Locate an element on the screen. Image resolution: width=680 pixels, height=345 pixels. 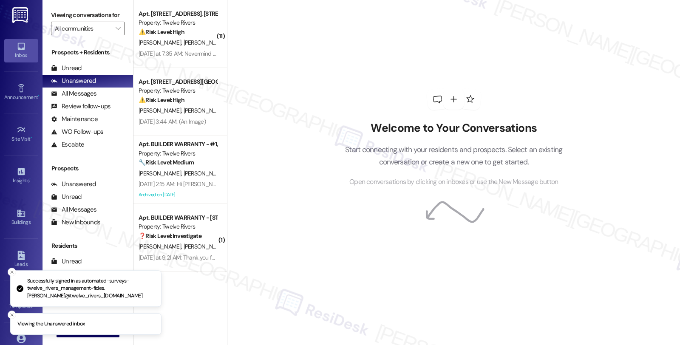
img: ResiDesk Logo is located at coordinates (21, 15).